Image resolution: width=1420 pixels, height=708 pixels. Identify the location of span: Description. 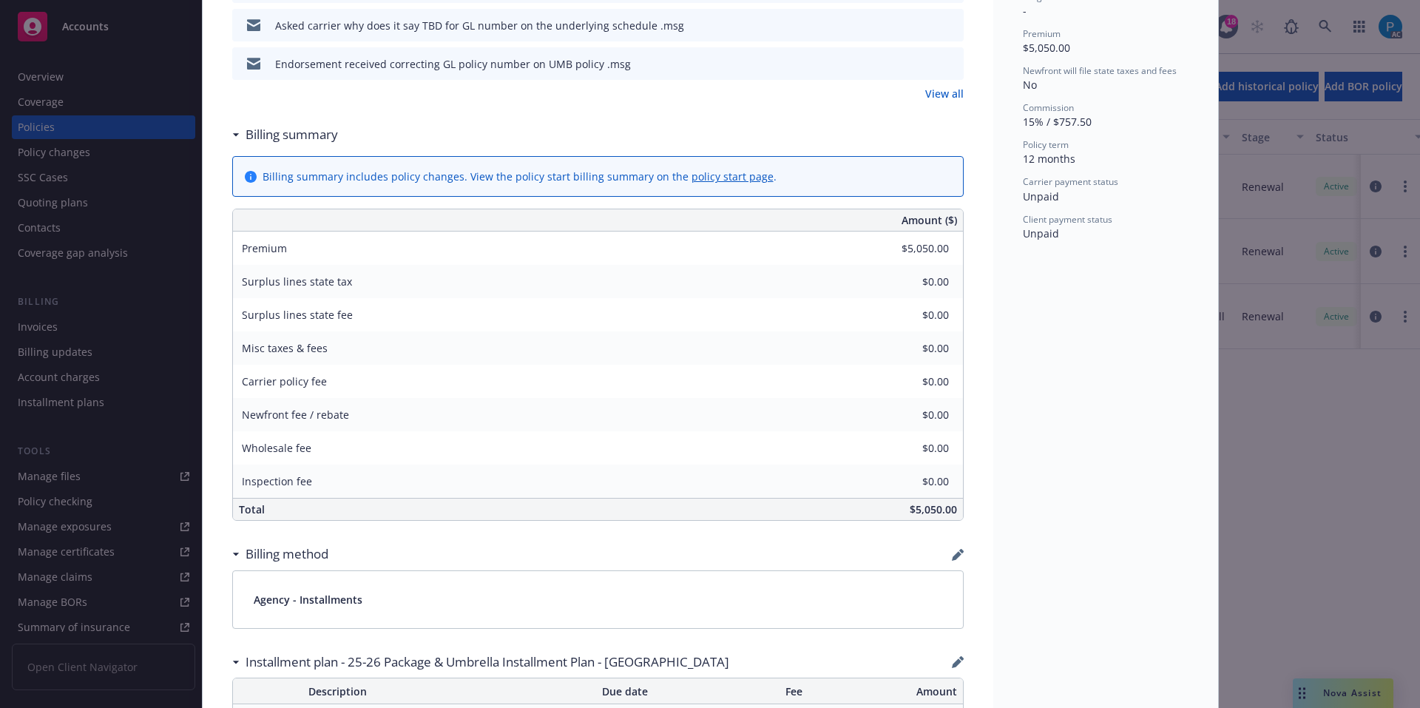
(338, 691).